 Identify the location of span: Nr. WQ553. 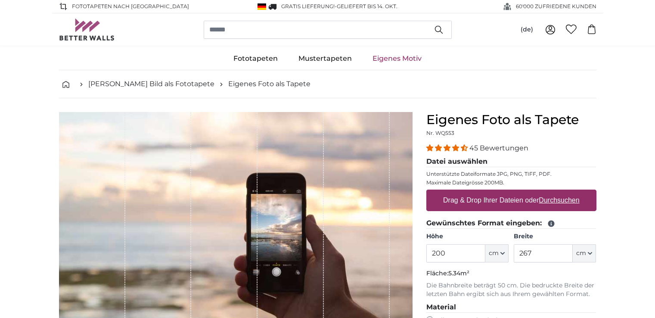
(440, 133).